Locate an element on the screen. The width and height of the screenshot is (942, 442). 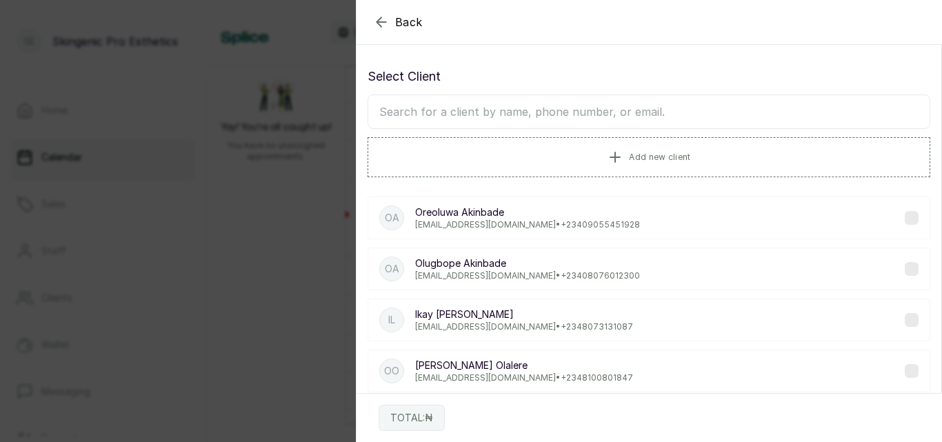
button: Back is located at coordinates (398, 22).